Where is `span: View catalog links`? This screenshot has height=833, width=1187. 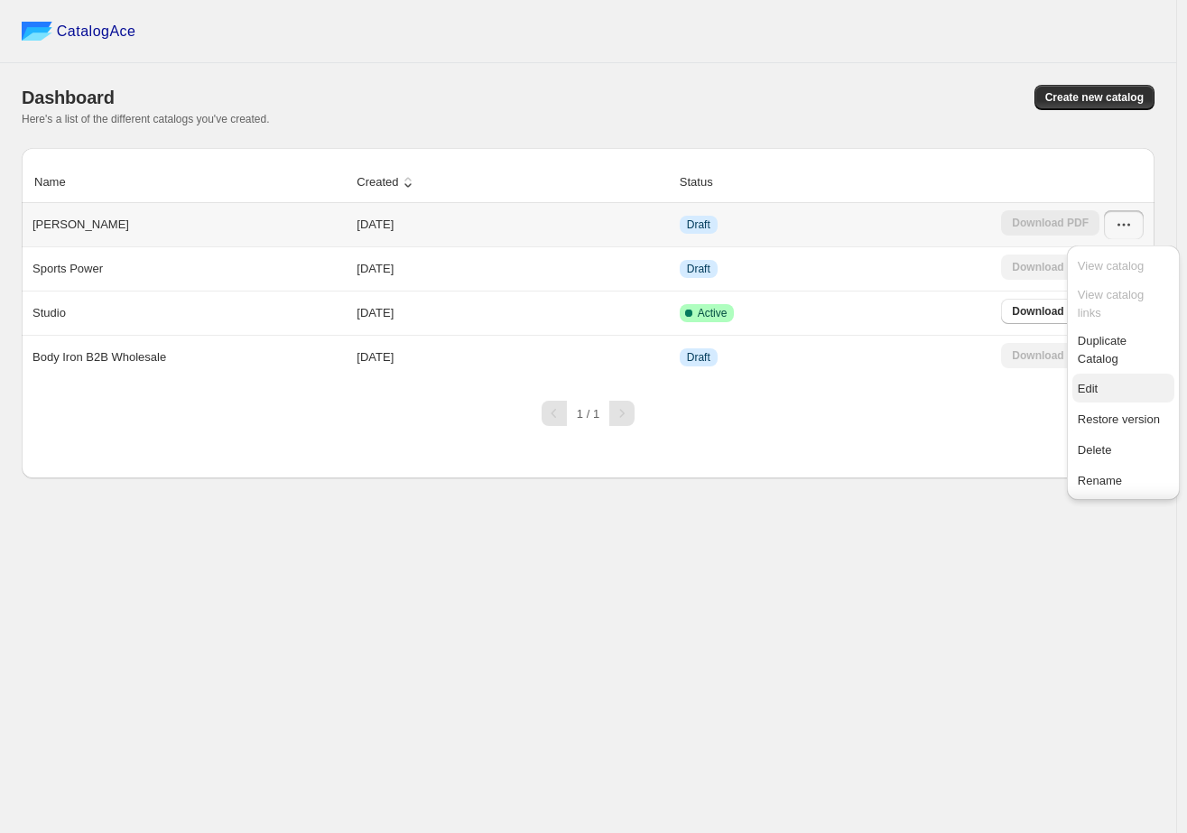 span: View catalog links is located at coordinates (1110, 303).